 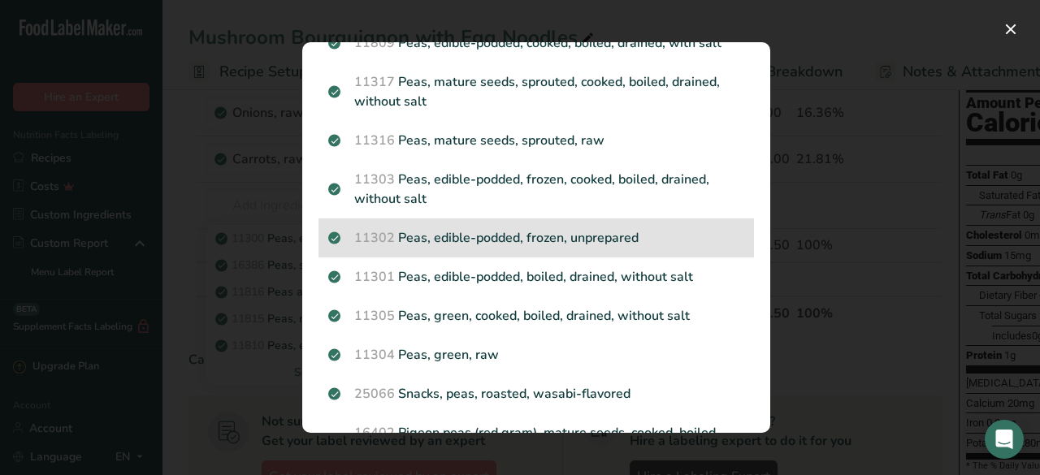 What do you see at coordinates (374, 238) in the screenshot?
I see `span: 11302` at bounding box center [374, 238].